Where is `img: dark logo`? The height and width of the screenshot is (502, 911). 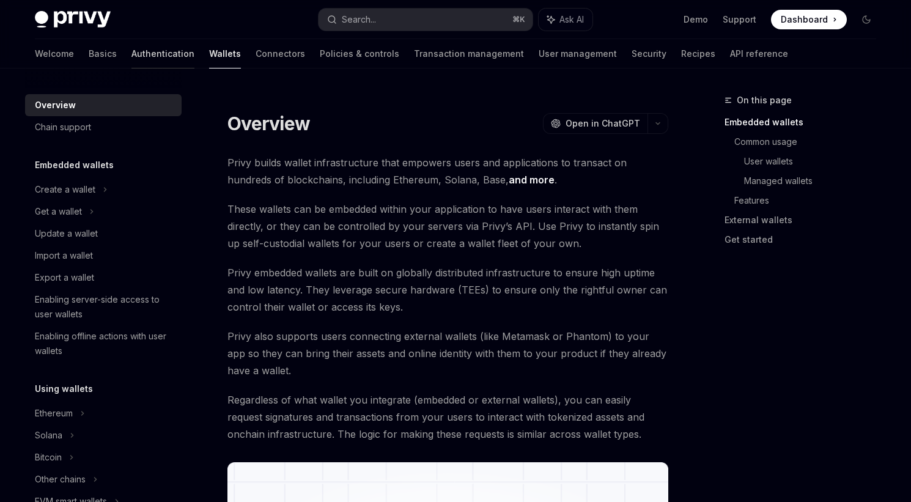 img: dark logo is located at coordinates (73, 20).